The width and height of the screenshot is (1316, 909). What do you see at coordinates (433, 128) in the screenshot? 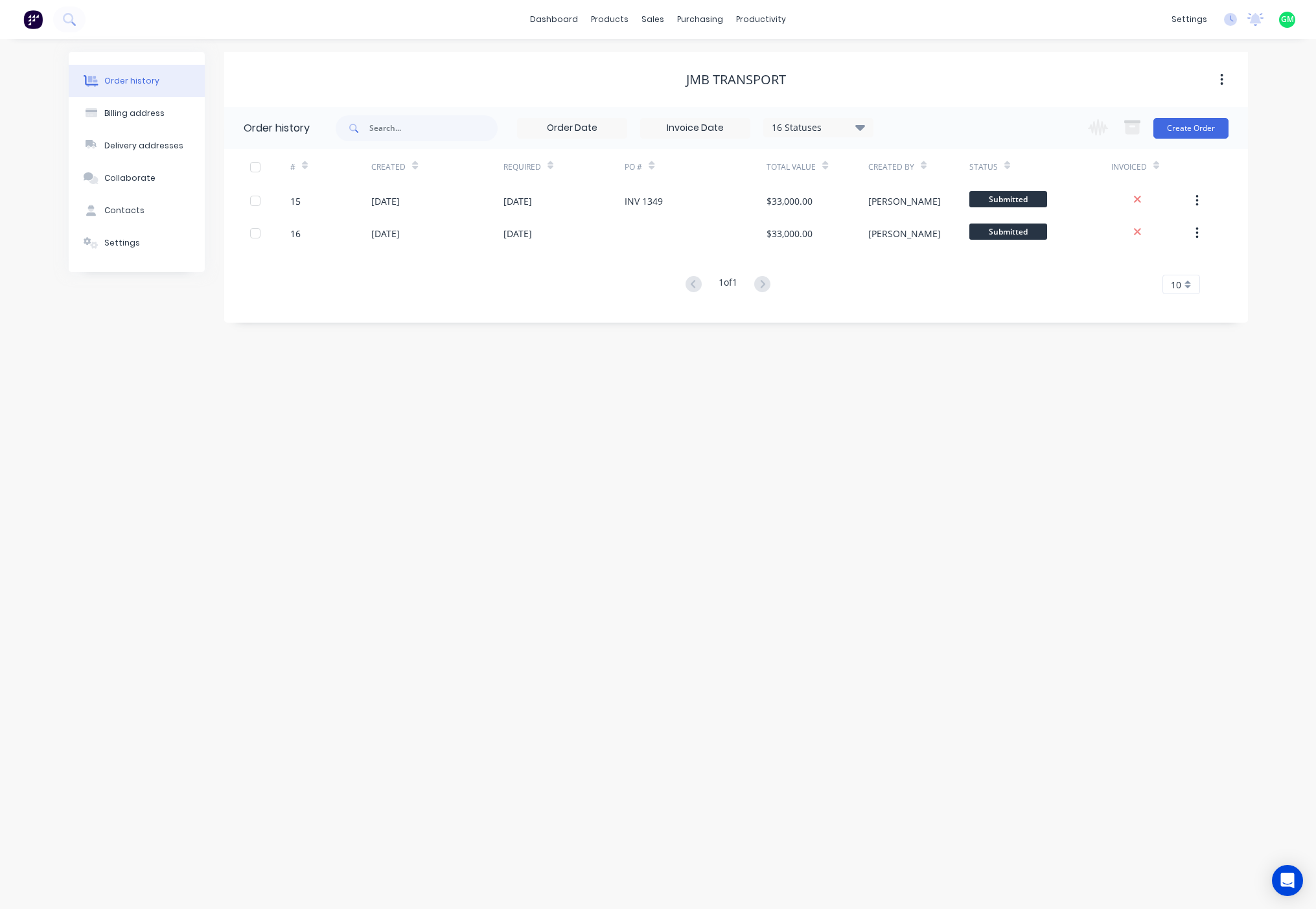
I see `input: Search...` at bounding box center [433, 128].